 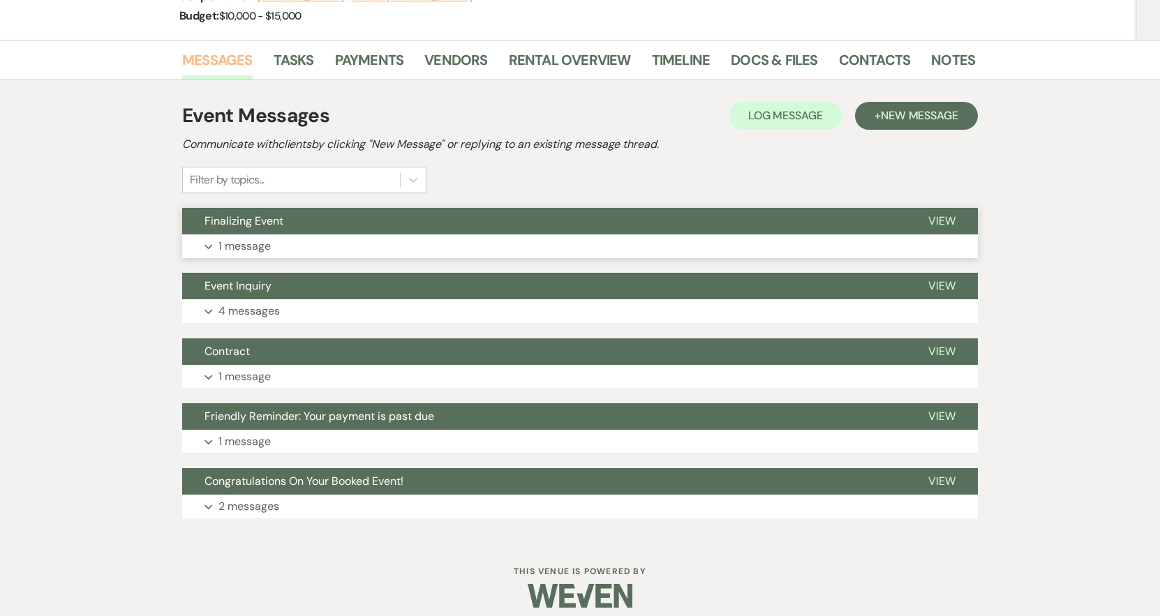 What do you see at coordinates (294, 64) in the screenshot?
I see `a: Tasks` at bounding box center [294, 64].